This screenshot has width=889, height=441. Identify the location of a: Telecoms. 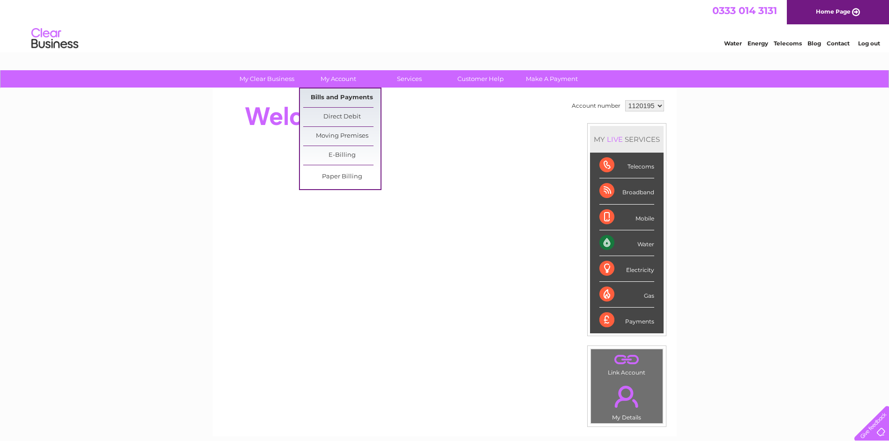
(787, 43).